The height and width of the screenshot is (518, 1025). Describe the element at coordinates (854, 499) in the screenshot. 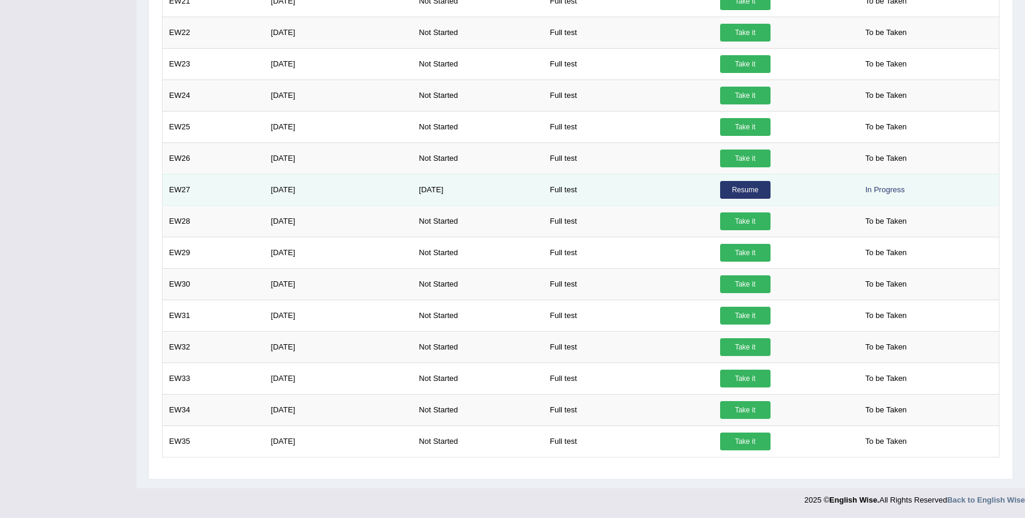

I see `strong: English Wise.` at that location.